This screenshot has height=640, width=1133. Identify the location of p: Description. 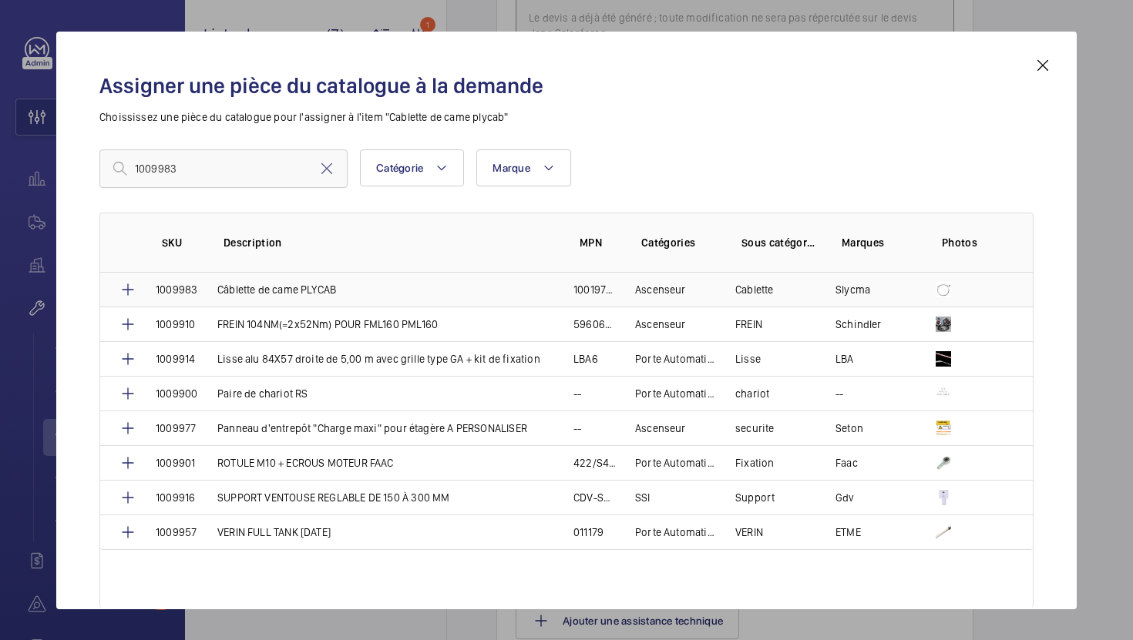
(389, 243).